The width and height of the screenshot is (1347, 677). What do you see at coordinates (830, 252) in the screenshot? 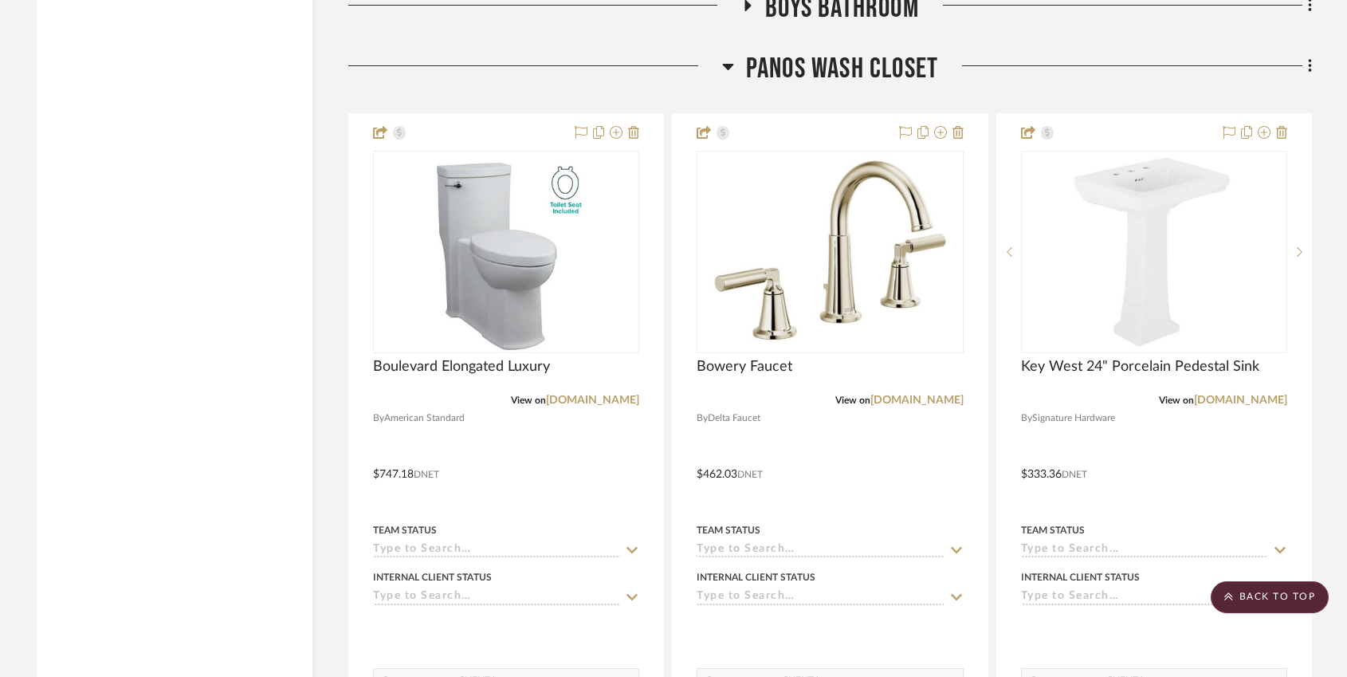
I see `div: 0` at bounding box center [830, 252].